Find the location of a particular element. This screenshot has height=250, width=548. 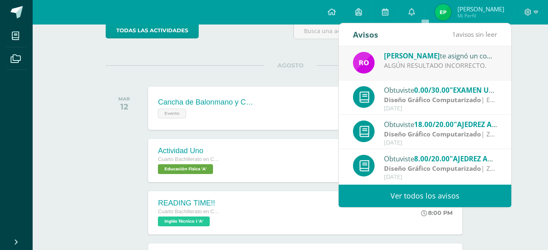

img: 1372173d9c36a2fec6213f9422fd5266.png is located at coordinates (364, 62).